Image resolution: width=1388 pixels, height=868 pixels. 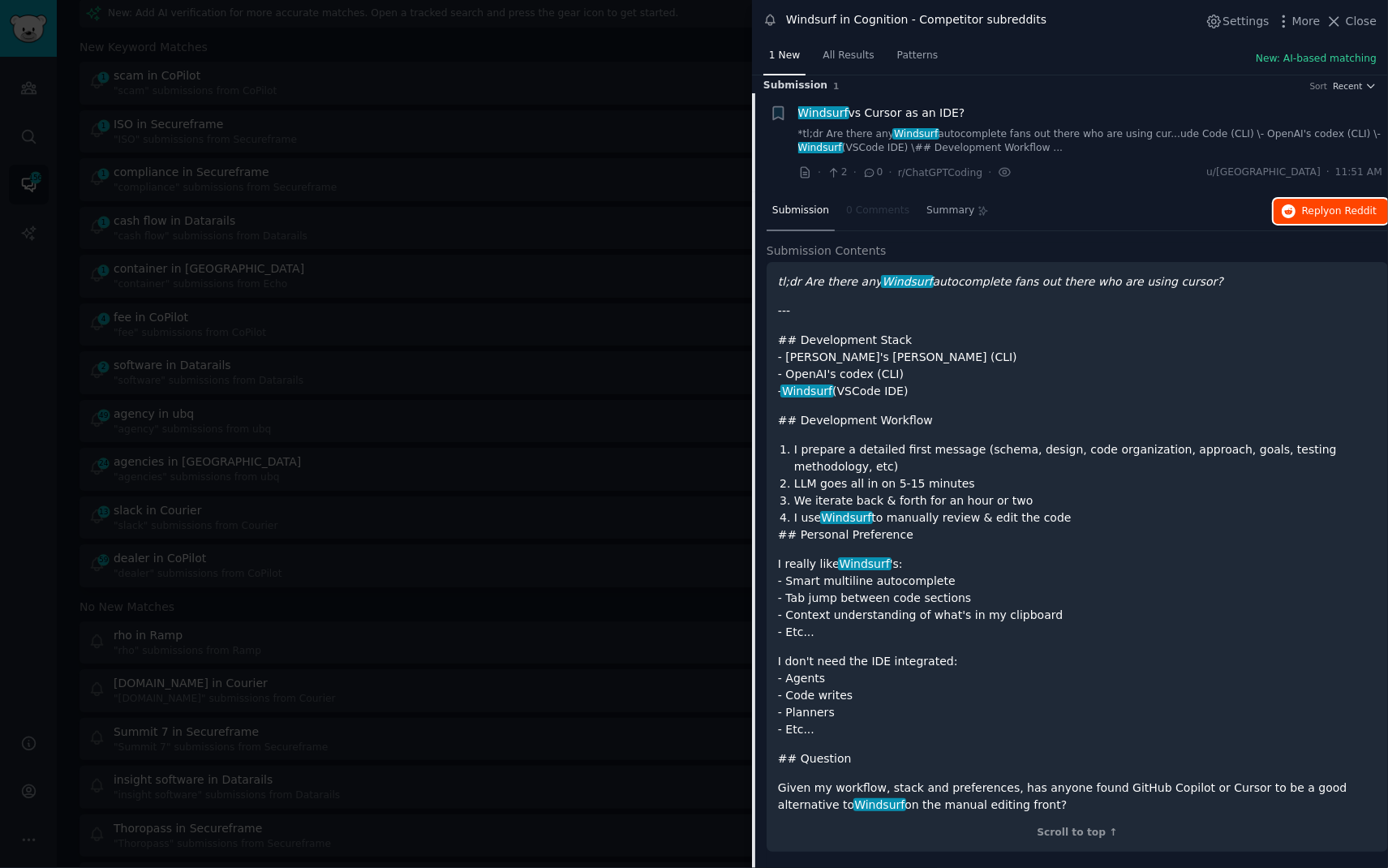 What do you see at coordinates (1078, 420) in the screenshot?
I see `p: ## Development Workflow` at bounding box center [1078, 420].